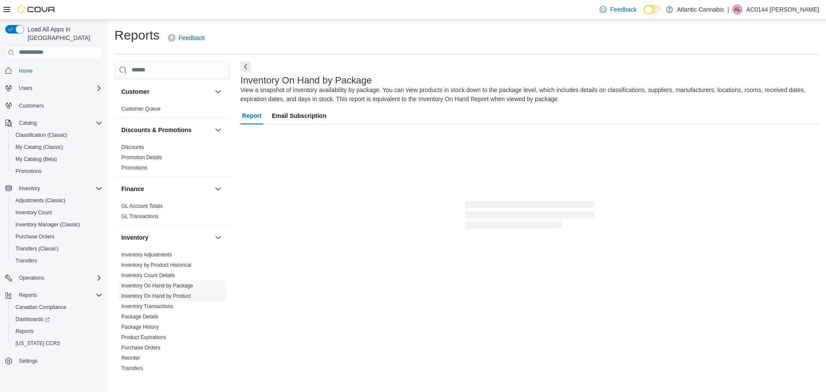 The width and height of the screenshot is (826, 392). Describe the element at coordinates (57, 159) in the screenshot. I see `span: My Catalog (Beta)` at that location.